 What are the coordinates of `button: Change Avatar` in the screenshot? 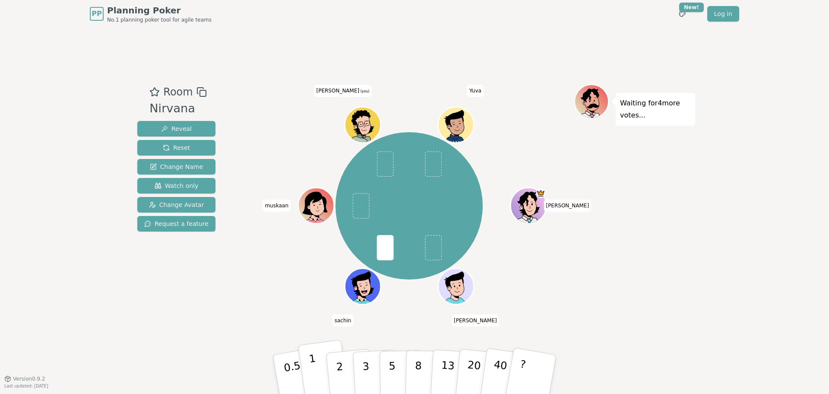 It's located at (176, 205).